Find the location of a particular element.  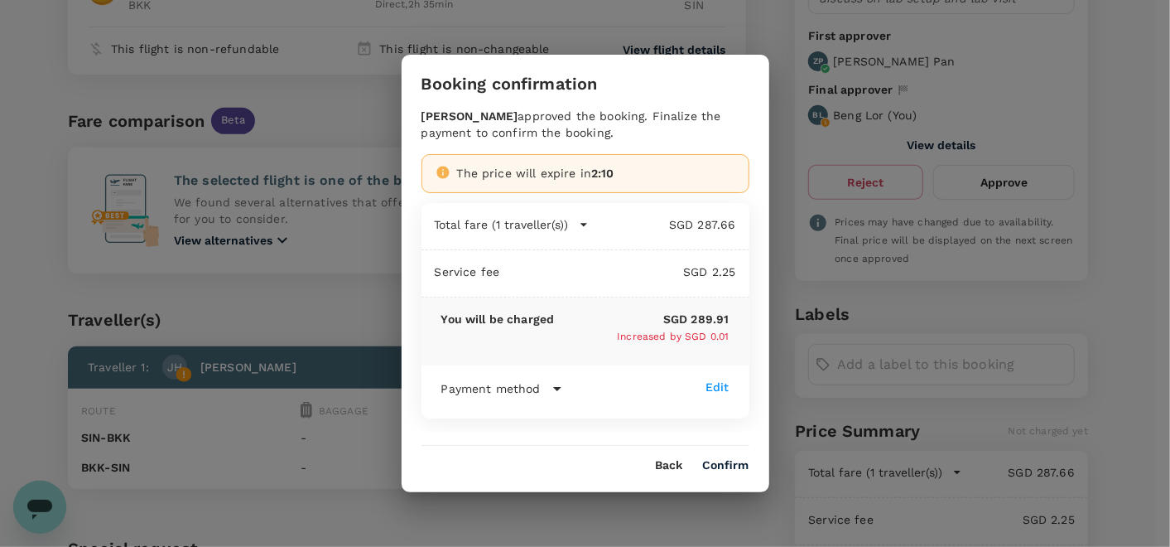

h3: Booking confirmation is located at coordinates (509, 84).